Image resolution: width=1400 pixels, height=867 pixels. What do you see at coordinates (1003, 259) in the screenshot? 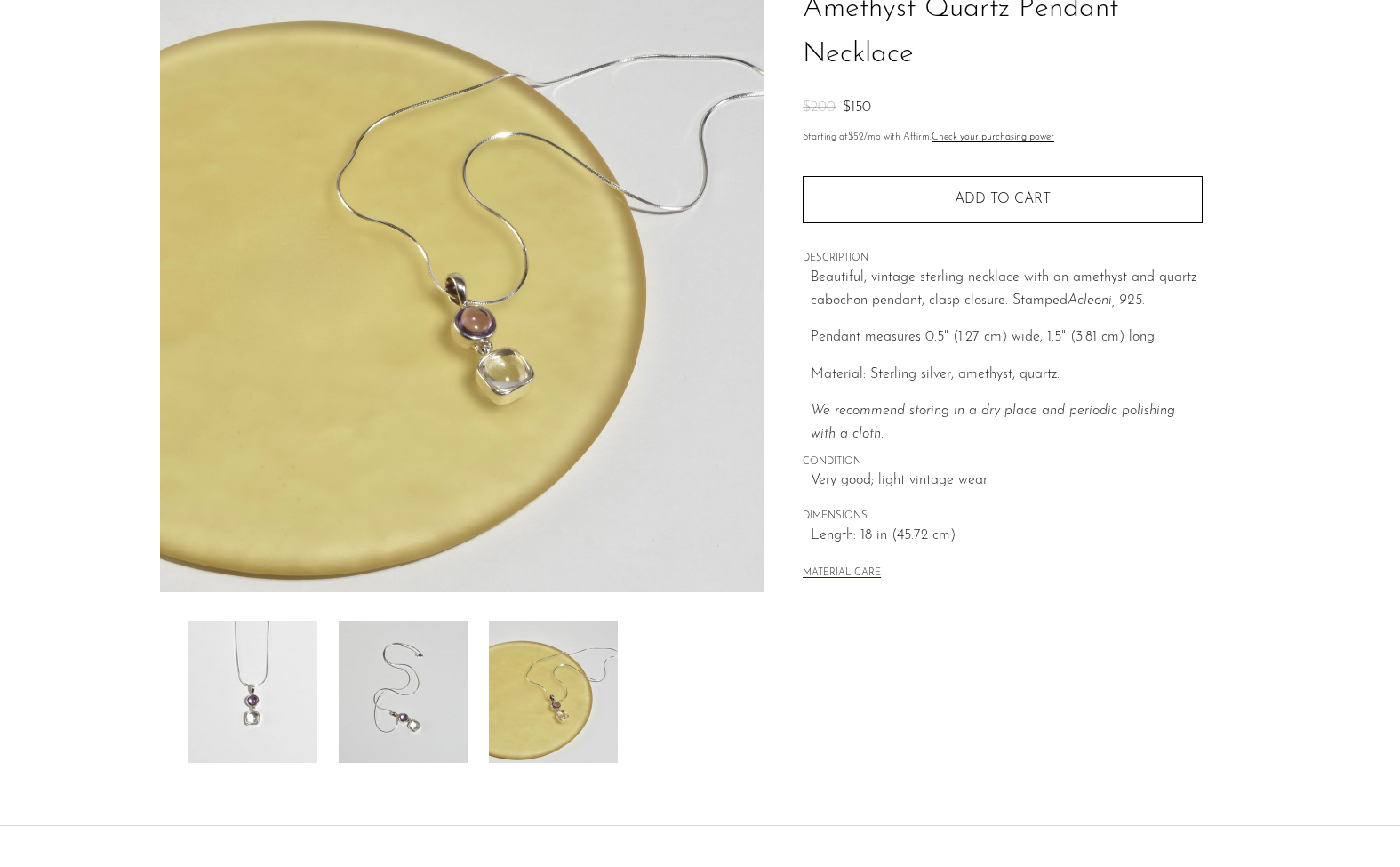
I see `span: DESCRIPTION` at bounding box center [1003, 259].